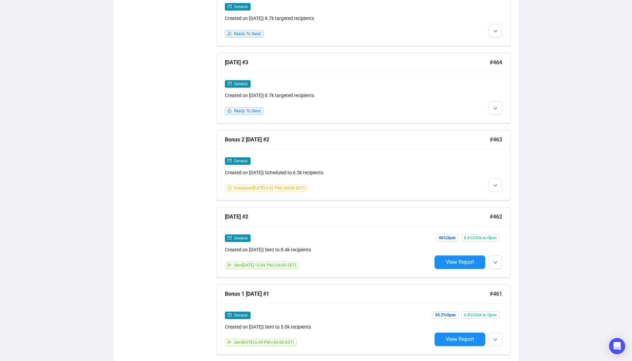 This screenshot has height=361, width=632. What do you see at coordinates (617, 346) in the screenshot?
I see `div: Open Intercom Messenger` at bounding box center [617, 346].